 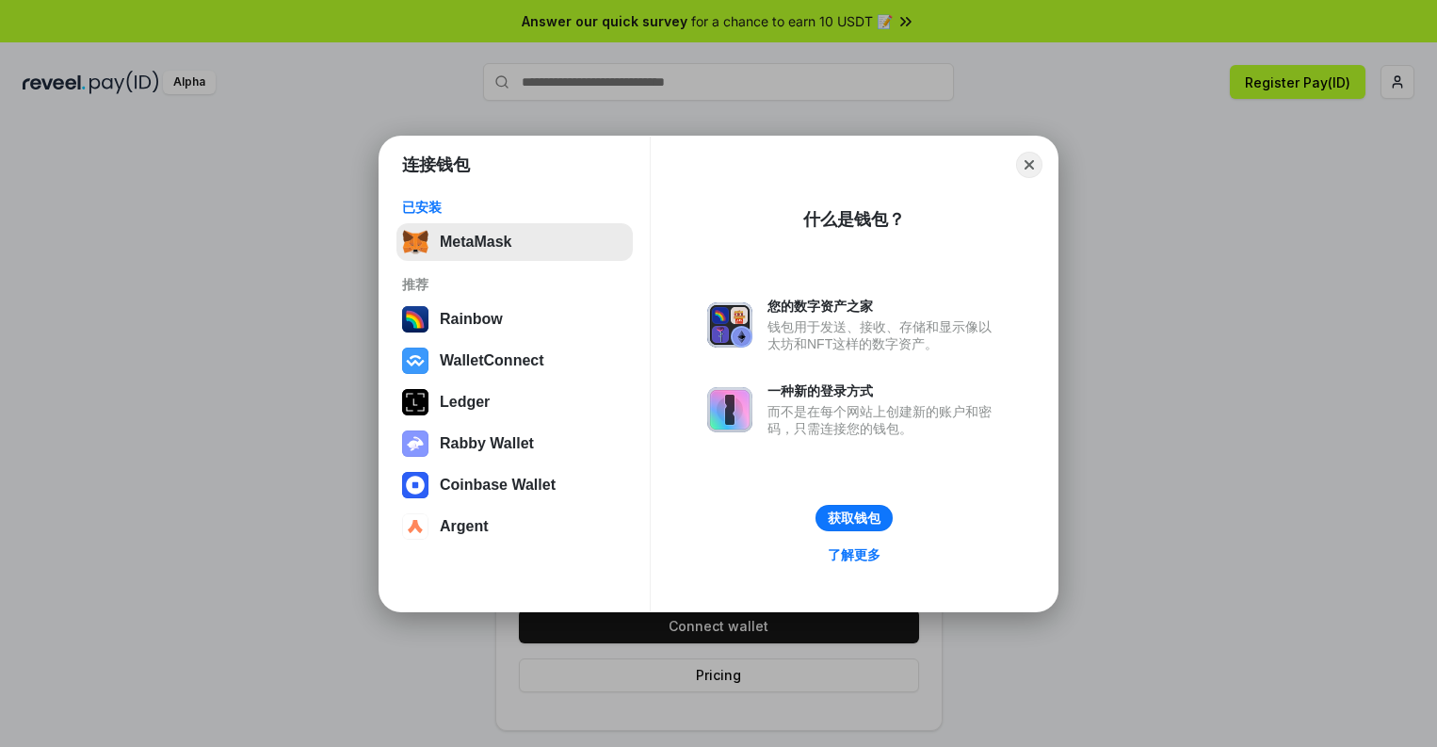 I want to click on img: svg+xml,%3Csvg%20xmlns%3D%22http%3A%2F%2Fwww.w3.org%2F2000%2Fsvg%22%20width%3D%2228%22%20height%3..., so click(x=415, y=402).